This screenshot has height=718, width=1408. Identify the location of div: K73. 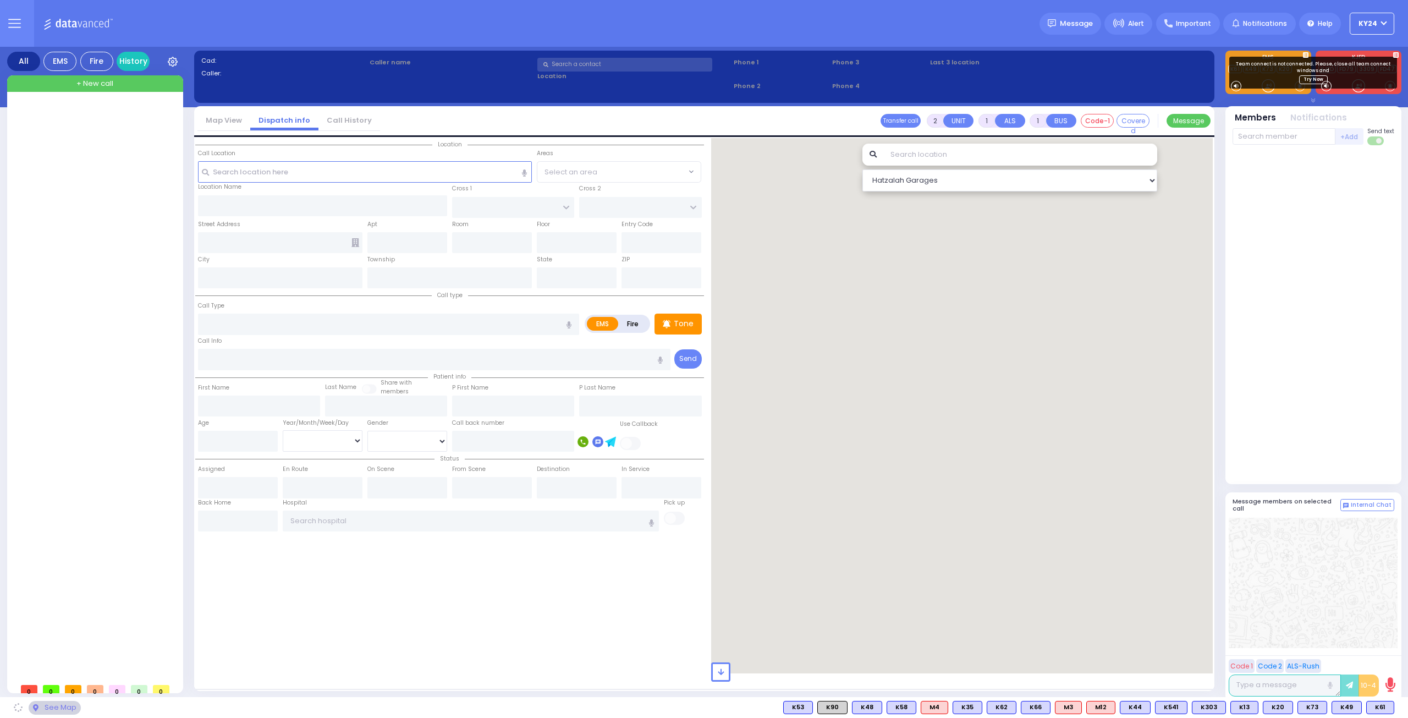
(1313, 707).